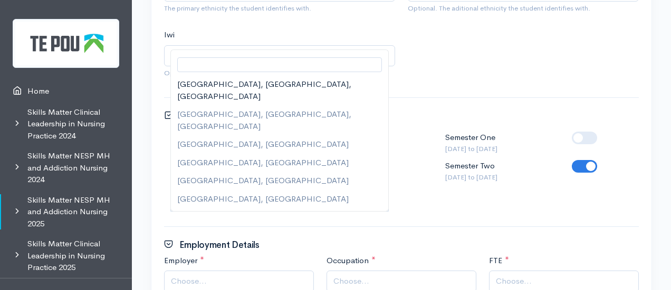 The height and width of the screenshot is (290, 671). I want to click on h3: Employment Details, so click(211, 245).